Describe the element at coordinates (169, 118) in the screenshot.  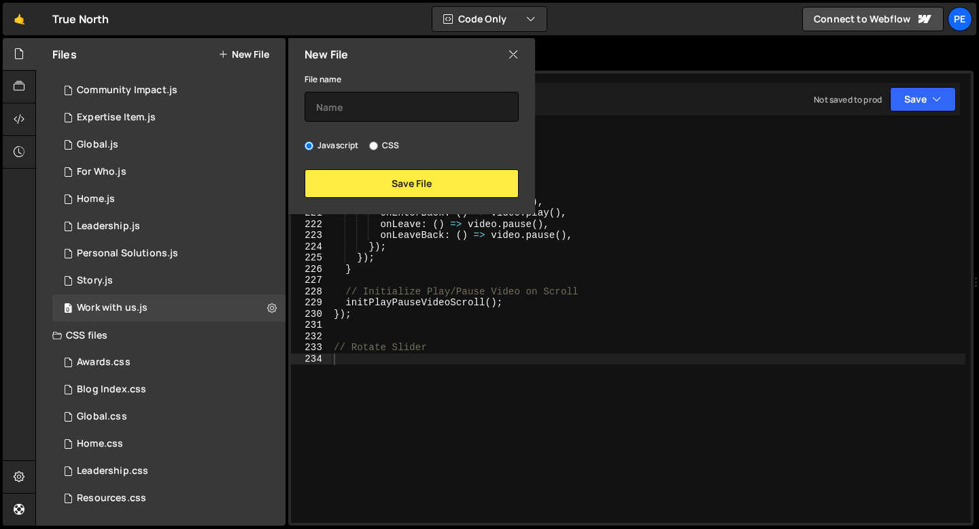
I see `div: 15265/41621.js` at that location.